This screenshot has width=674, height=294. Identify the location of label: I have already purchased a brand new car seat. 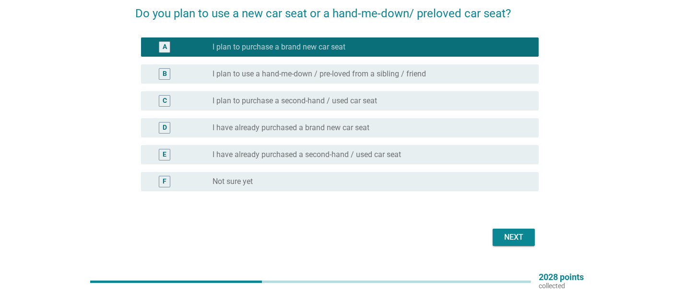
(291, 128).